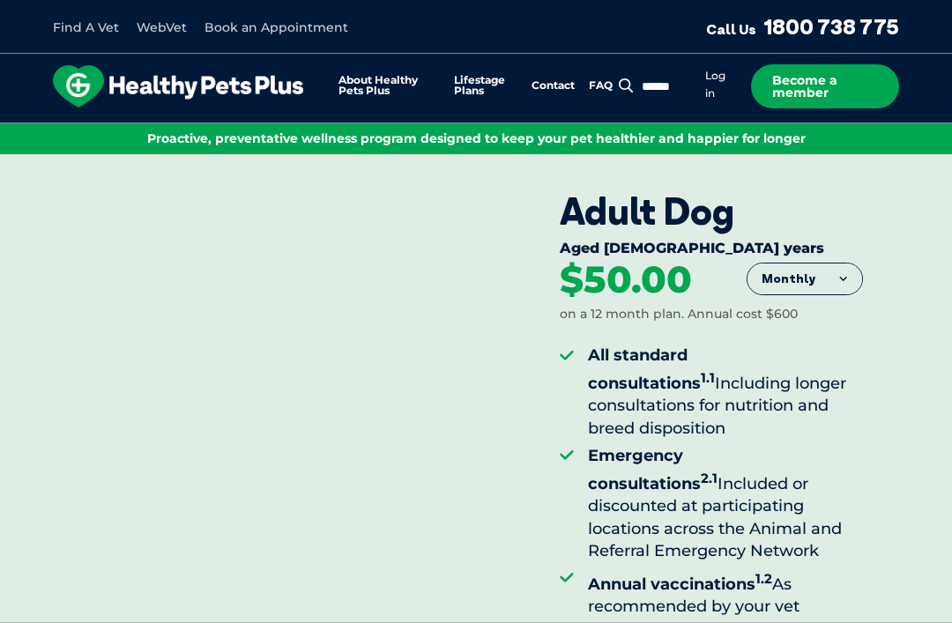  I want to click on div: Adult Dog, so click(712, 212).